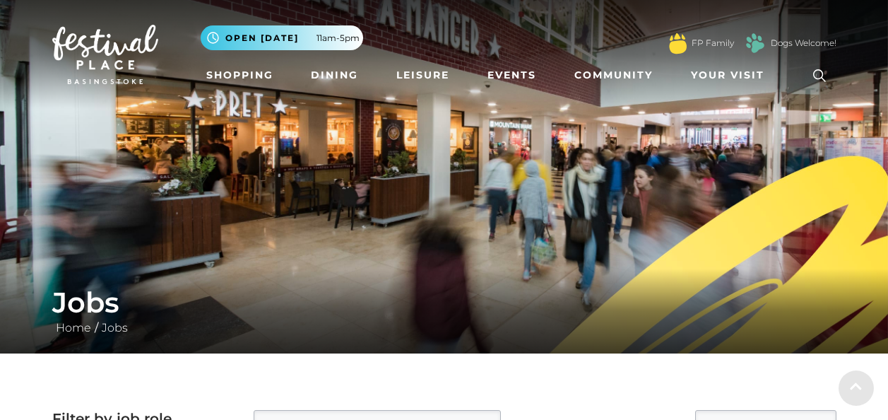 This screenshot has width=888, height=420. What do you see at coordinates (105, 54) in the screenshot?
I see `img: Festival Place Logo` at bounding box center [105, 54].